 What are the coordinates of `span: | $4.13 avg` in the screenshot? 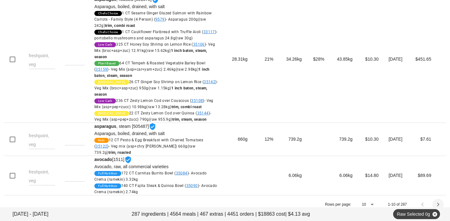 It's located at (297, 214).